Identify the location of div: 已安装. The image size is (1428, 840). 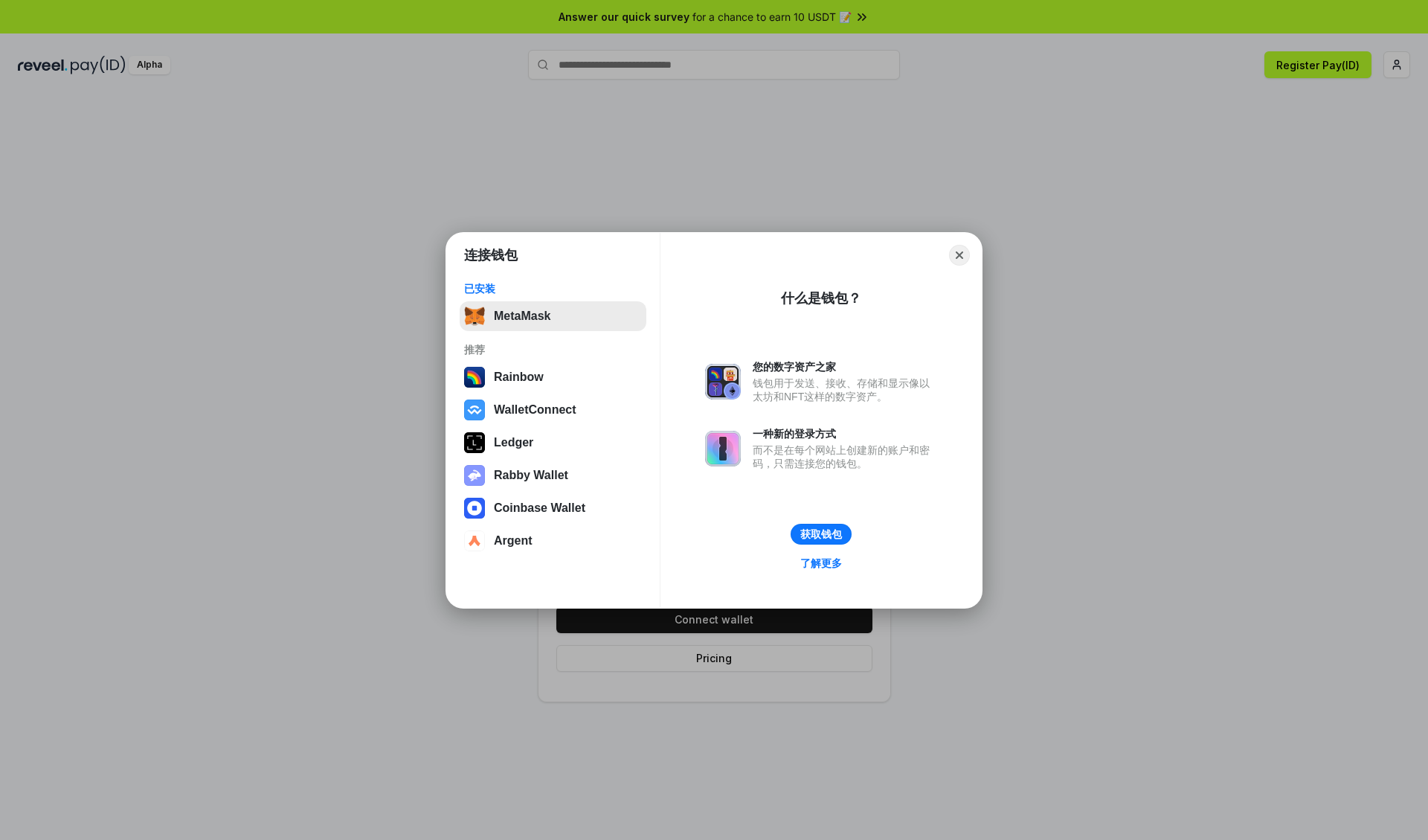
(553, 288).